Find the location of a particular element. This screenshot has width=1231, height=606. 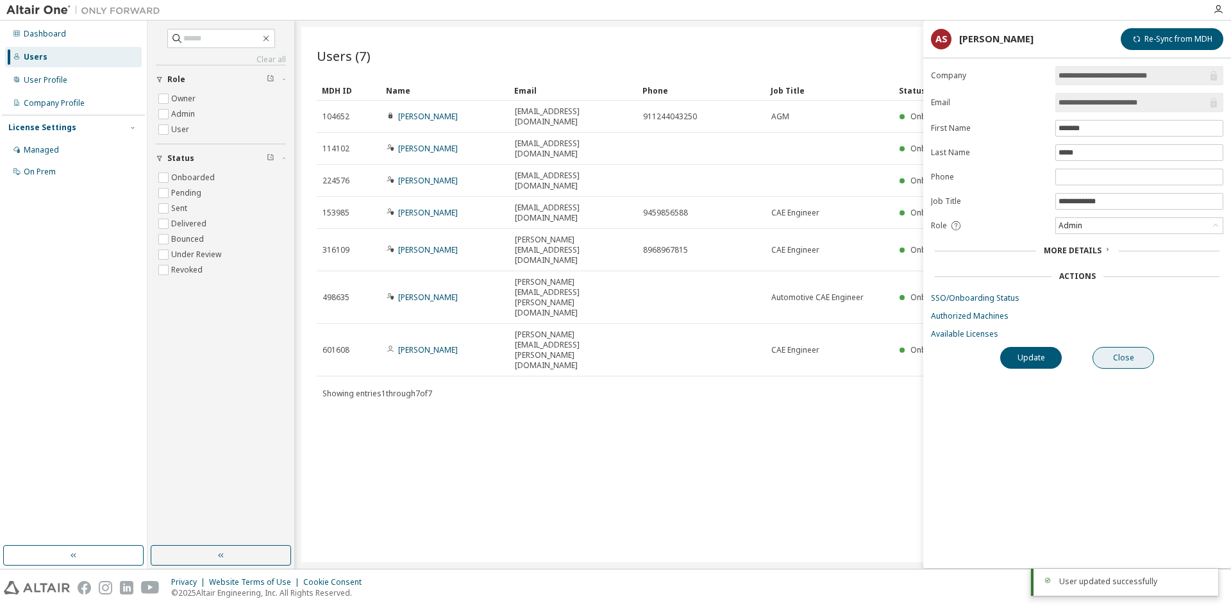

label: Bounced is located at coordinates (188, 239).